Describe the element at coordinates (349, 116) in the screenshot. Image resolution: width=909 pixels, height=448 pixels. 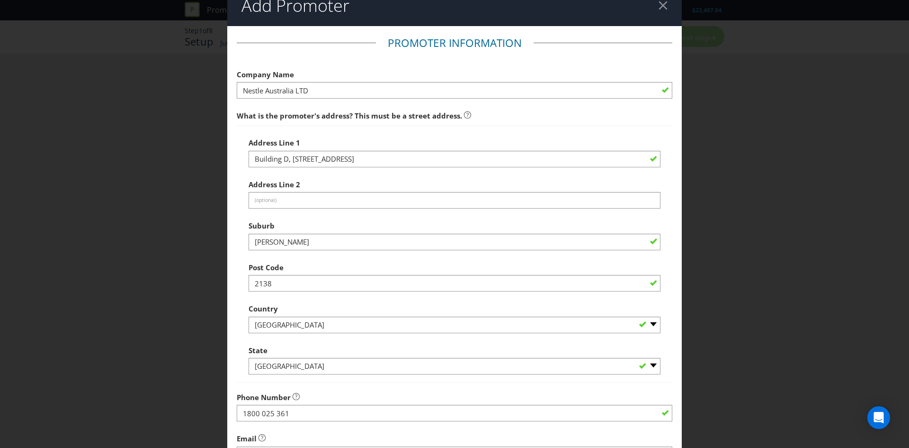
I see `span: What is the promoter's address? This must be a street address.` at that location.